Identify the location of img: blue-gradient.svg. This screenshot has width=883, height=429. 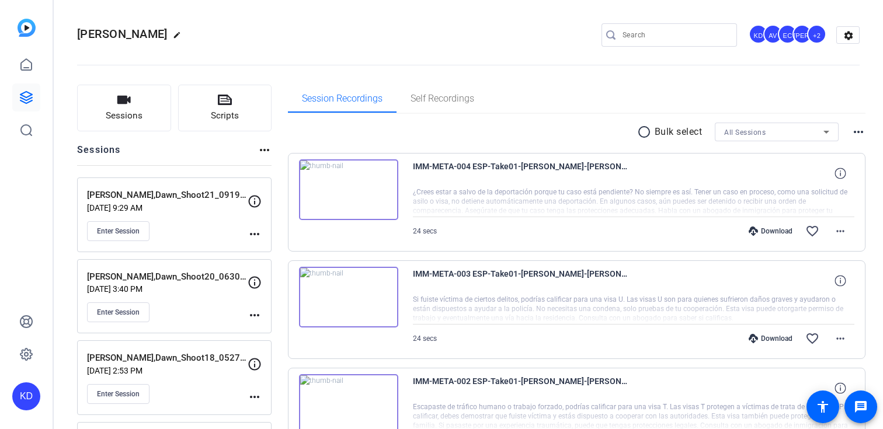
(26, 27).